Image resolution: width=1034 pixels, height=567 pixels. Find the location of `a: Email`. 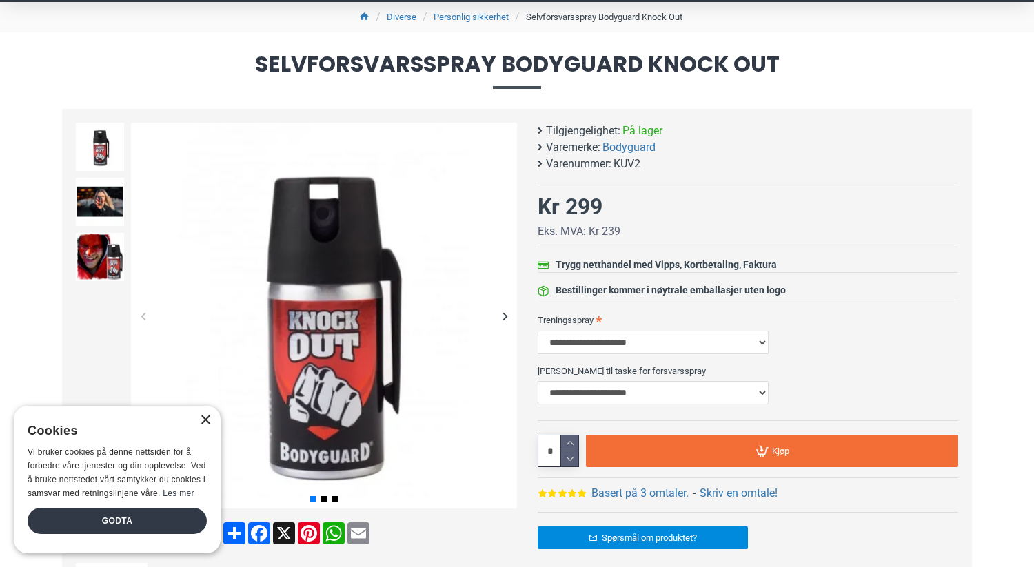

a: Email is located at coordinates (358, 534).